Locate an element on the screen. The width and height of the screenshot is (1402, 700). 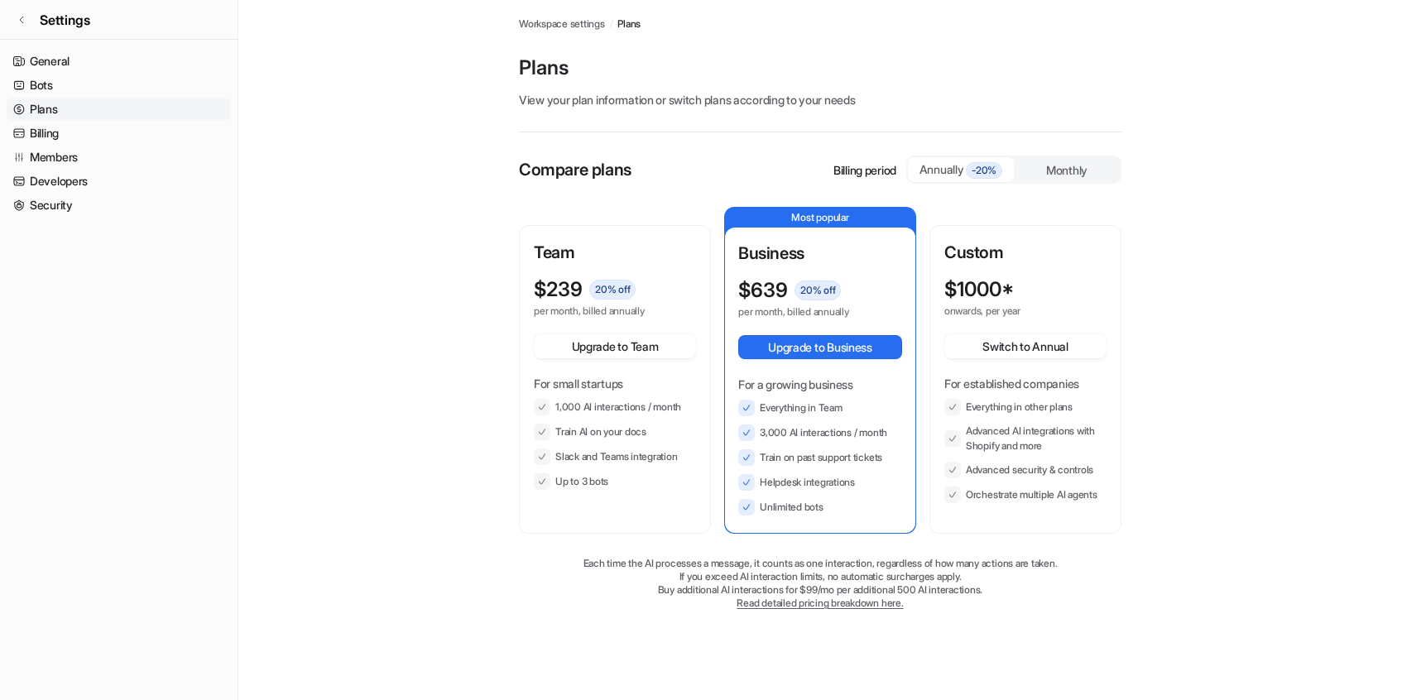
span: Workspace settings is located at coordinates (562, 24).